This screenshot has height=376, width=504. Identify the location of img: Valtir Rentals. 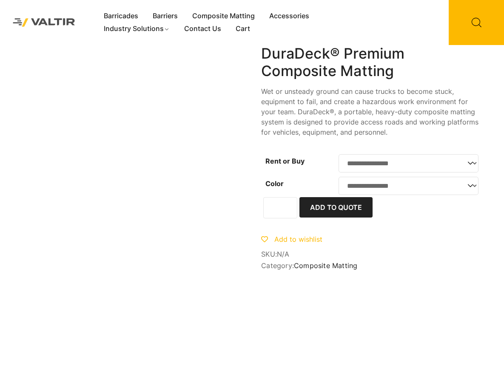
(44, 23).